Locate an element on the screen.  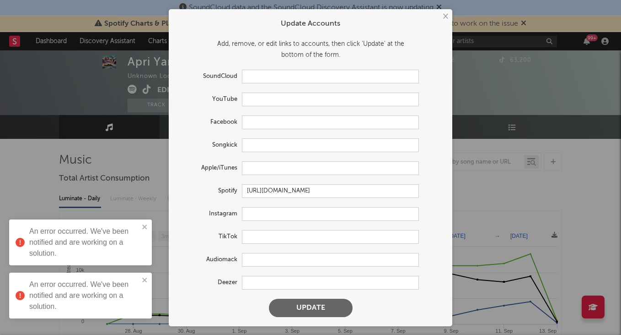
label: Songkick is located at coordinates (210, 145).